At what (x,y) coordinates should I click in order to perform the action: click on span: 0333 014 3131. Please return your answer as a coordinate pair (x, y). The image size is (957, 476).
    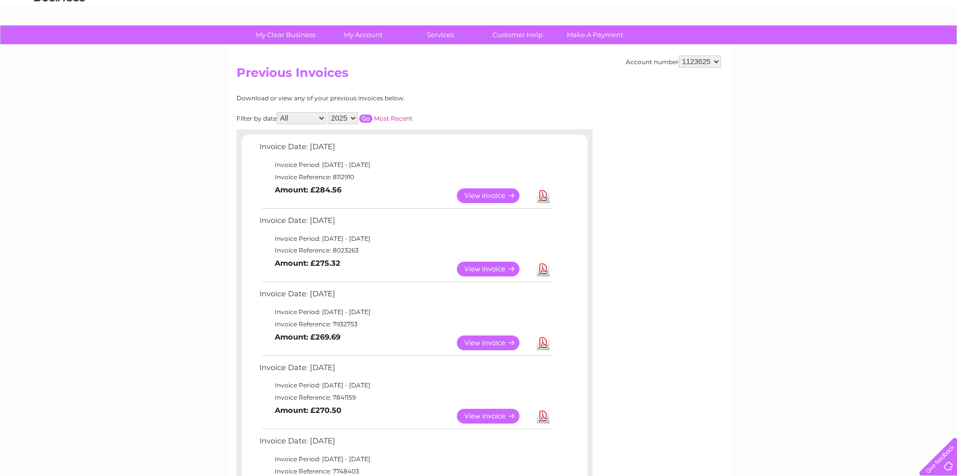
    Looking at the image, I should click on (800, 11).